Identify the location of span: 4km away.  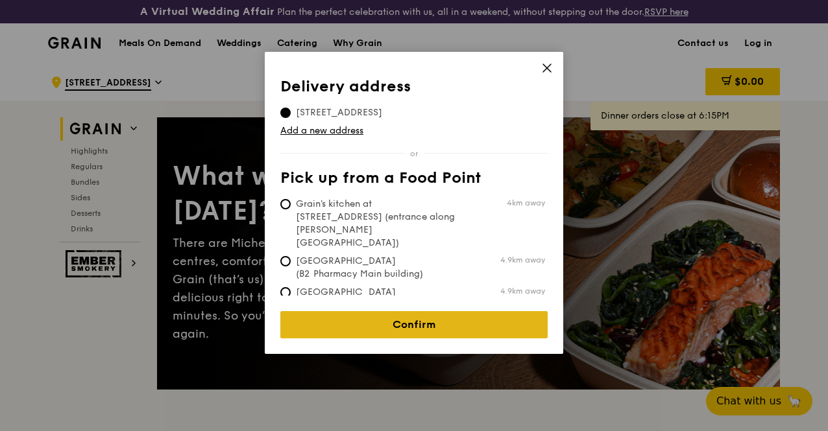
(525, 203).